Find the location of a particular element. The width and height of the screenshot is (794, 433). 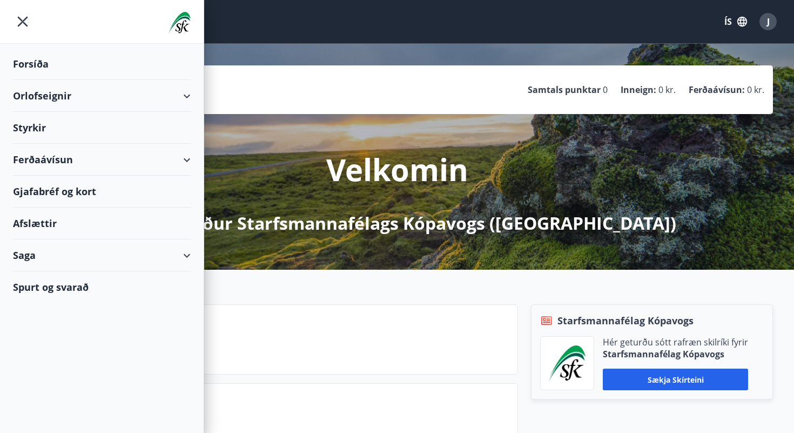

button: menu is located at coordinates (23, 22).